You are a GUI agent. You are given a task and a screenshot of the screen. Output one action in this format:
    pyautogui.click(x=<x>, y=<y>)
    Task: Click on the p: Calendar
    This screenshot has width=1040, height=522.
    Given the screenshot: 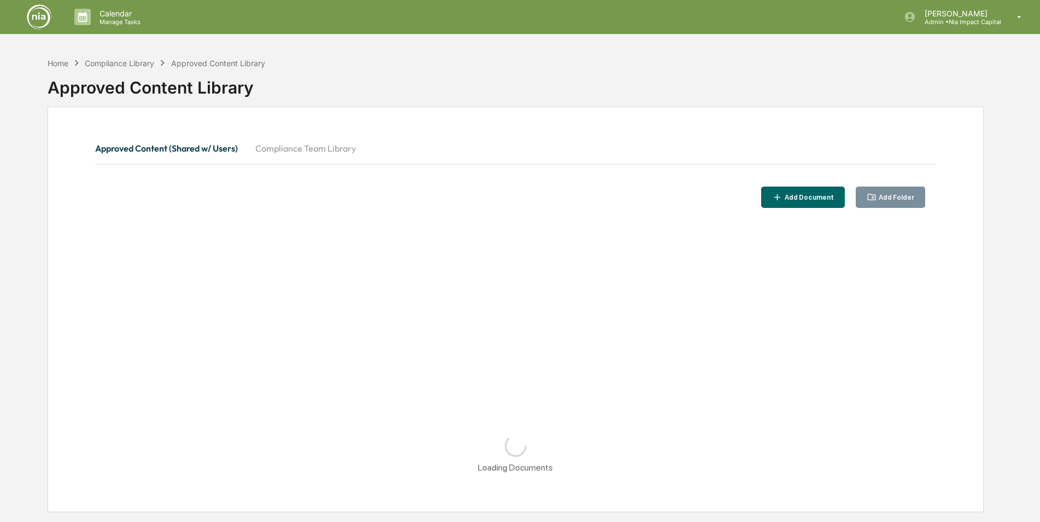 What is the action you would take?
    pyautogui.click(x=118, y=13)
    